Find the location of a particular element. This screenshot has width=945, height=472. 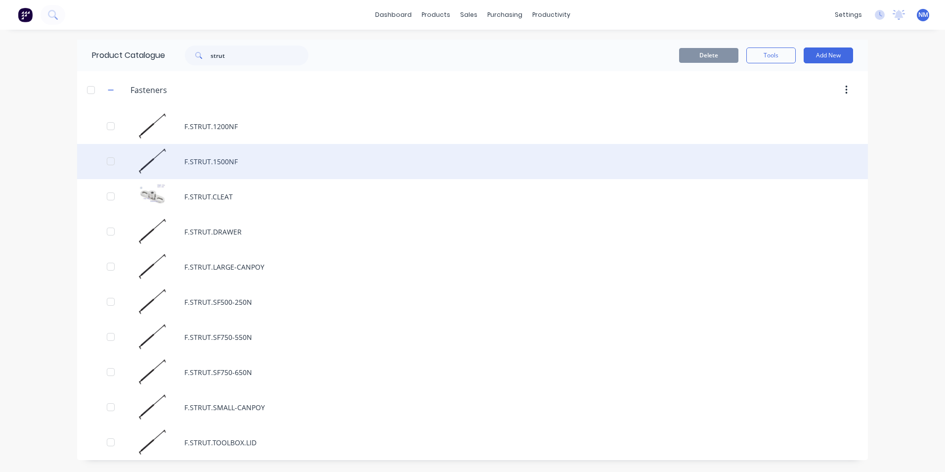

input: Search... is located at coordinates (260, 55).